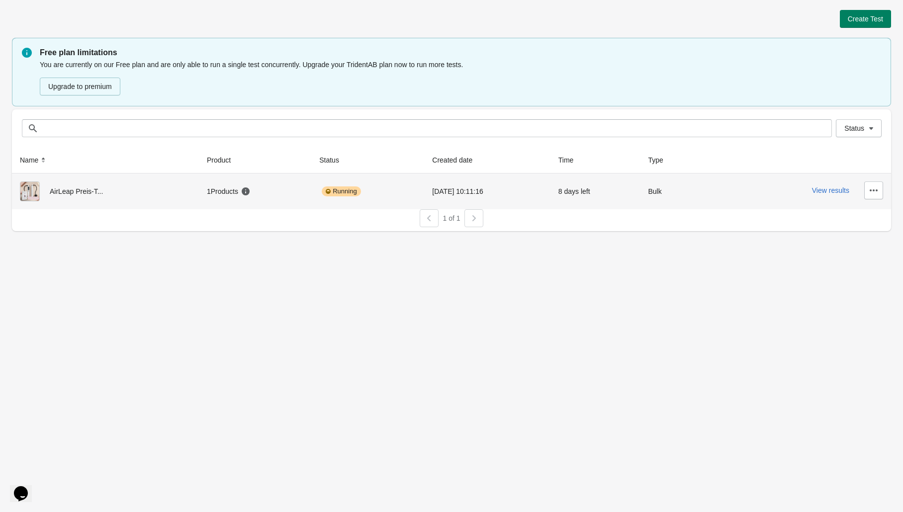 Image resolution: width=903 pixels, height=512 pixels. I want to click on div: You are currently on our Free plan and are only able to run a single test concurrently. Upgrade y..., so click(460, 78).